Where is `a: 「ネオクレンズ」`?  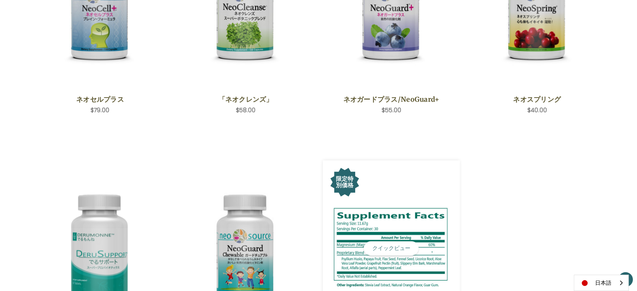
a: 「ネオクレンズ」 is located at coordinates (246, 99).